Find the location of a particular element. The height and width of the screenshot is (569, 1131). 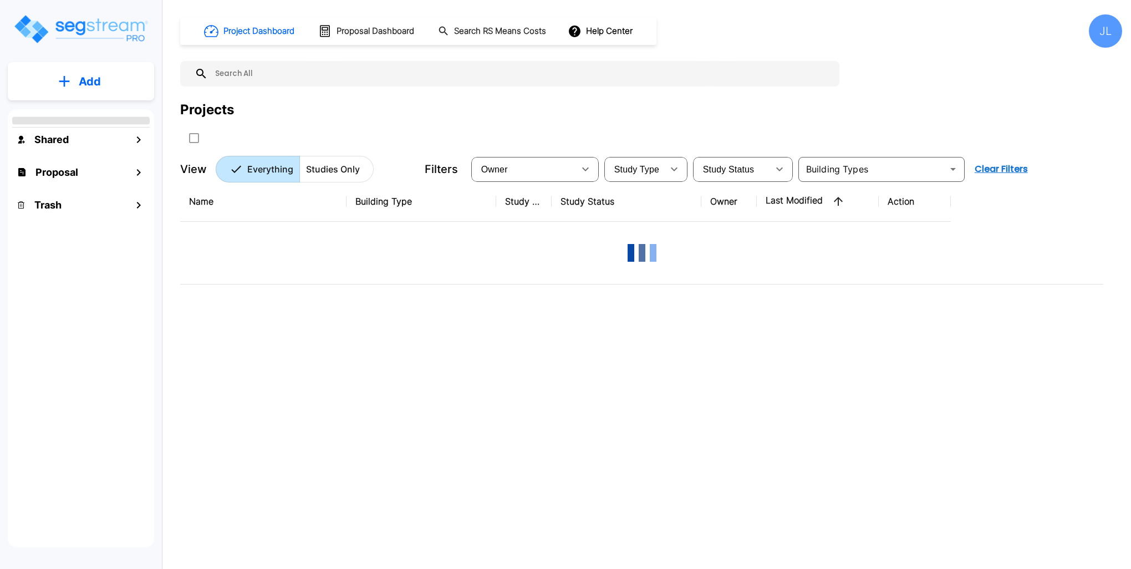

img: Loading is located at coordinates (642, 253).